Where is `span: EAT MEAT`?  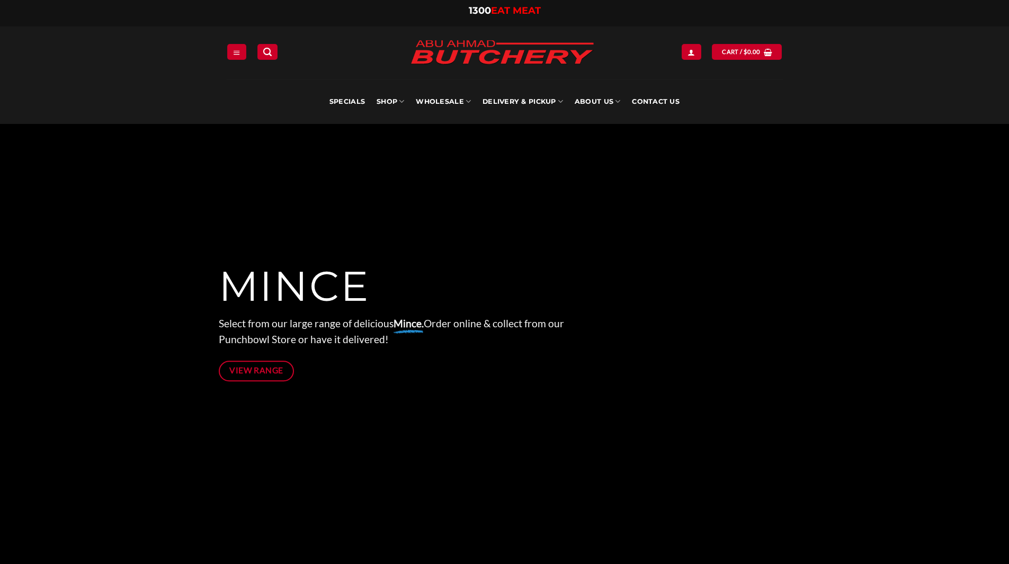 span: EAT MEAT is located at coordinates (516, 11).